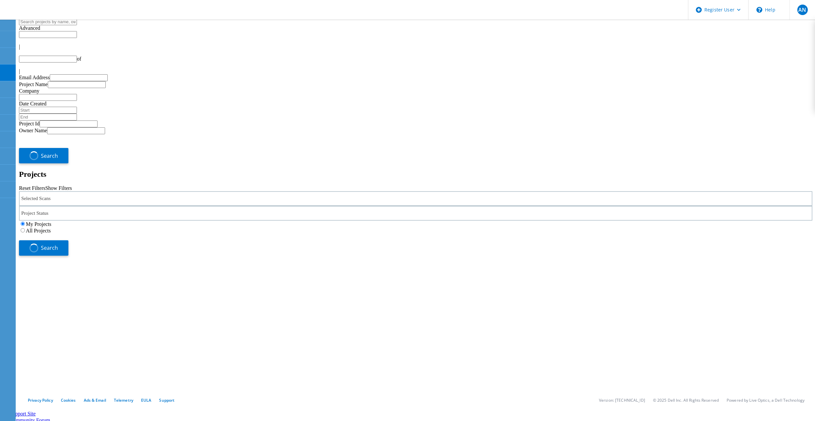  Describe the element at coordinates (33, 174) in the screenshot. I see `b: Projects` at that location.